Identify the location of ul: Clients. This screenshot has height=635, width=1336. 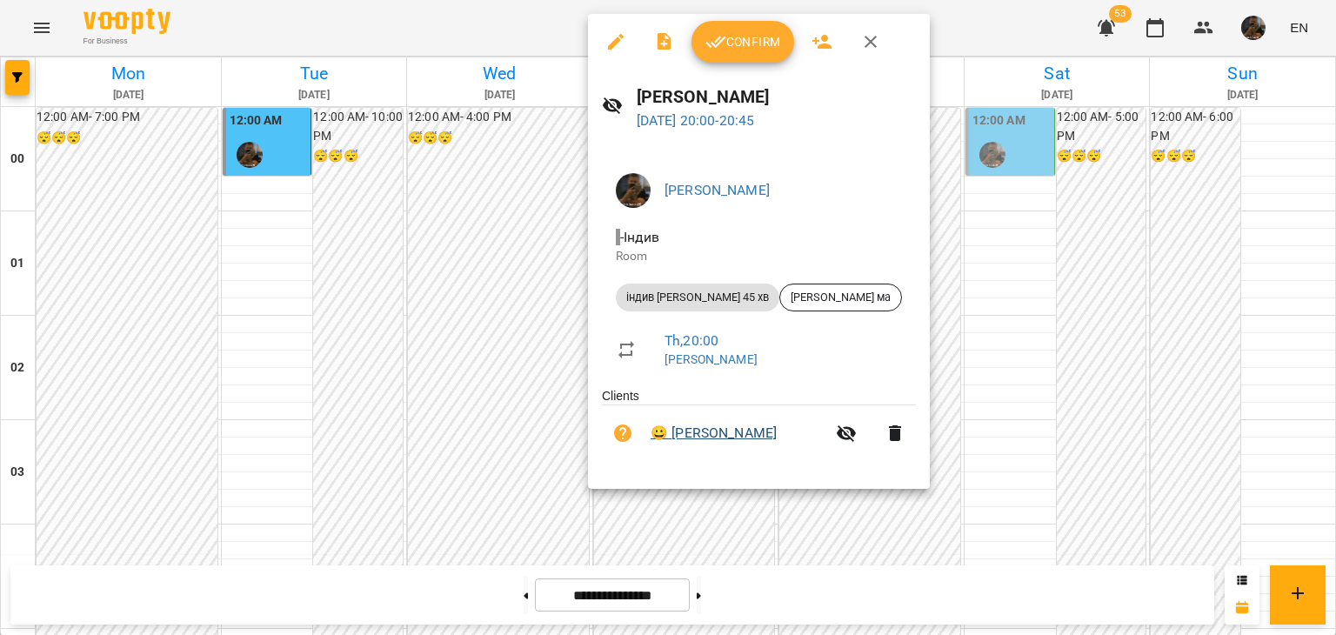
(758, 427).